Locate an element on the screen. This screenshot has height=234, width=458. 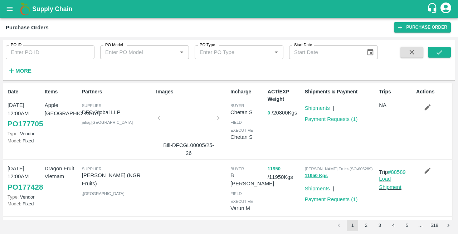
a: Purchase Order is located at coordinates (422, 27).